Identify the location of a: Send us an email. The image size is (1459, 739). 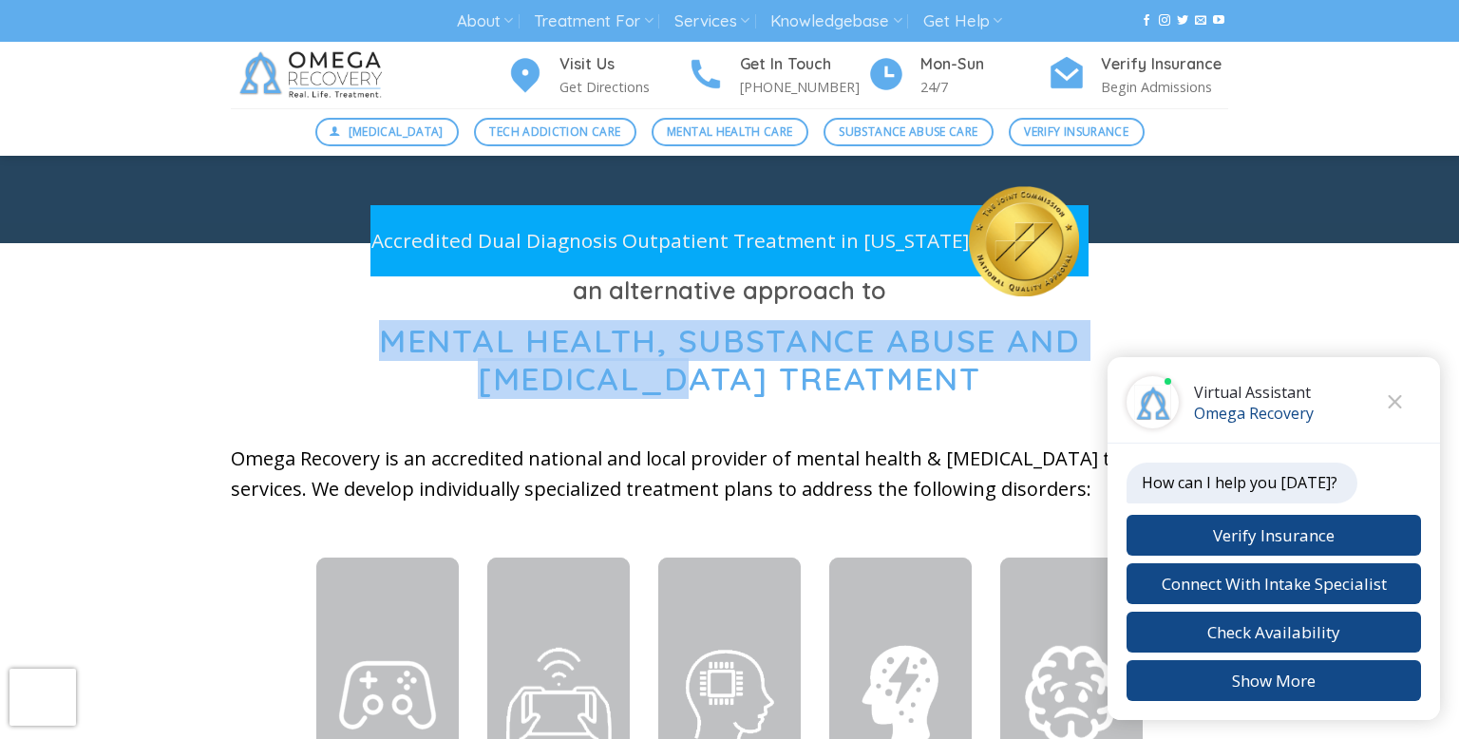
(1201, 21).